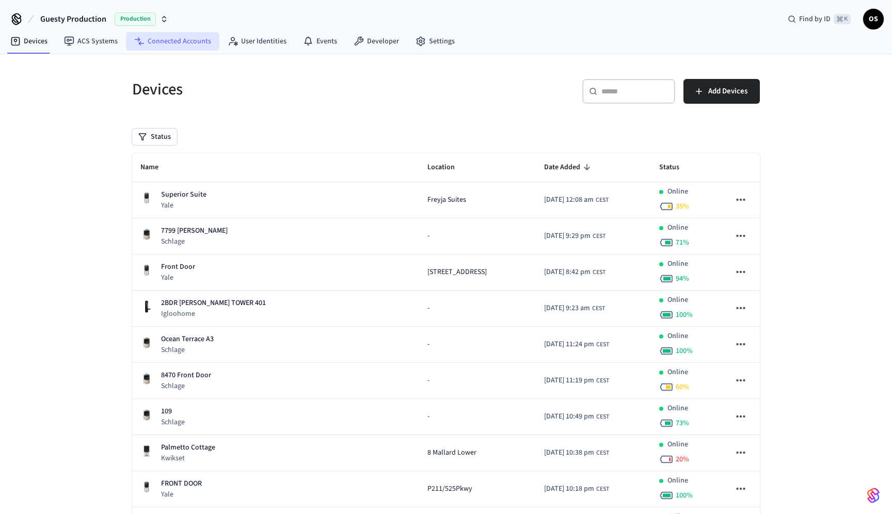  What do you see at coordinates (181, 484) in the screenshot?
I see `p: FRONT DOOR` at bounding box center [181, 484].